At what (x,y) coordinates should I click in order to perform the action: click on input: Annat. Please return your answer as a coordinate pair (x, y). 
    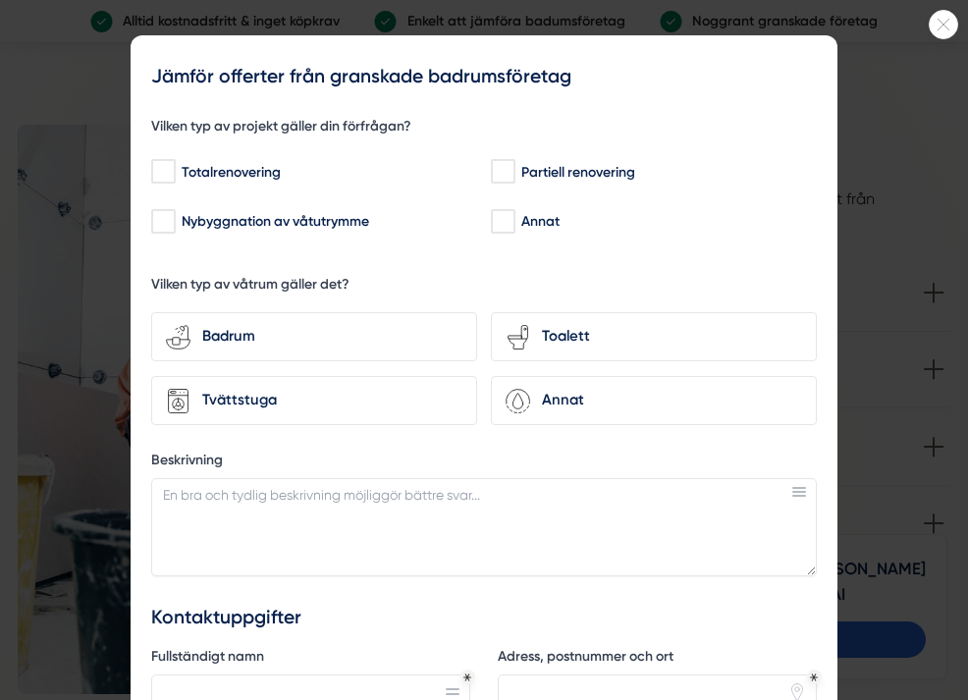
    Looking at the image, I should click on (502, 222).